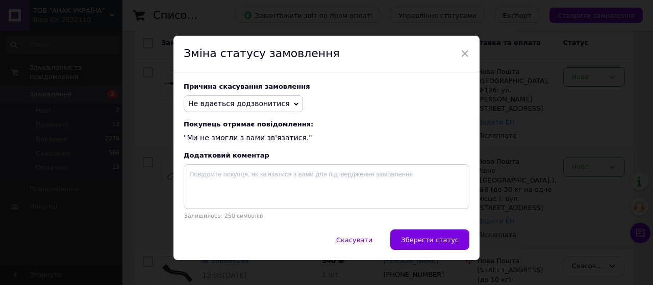 This screenshot has width=653, height=285. I want to click on span: Зберегти статус, so click(429, 240).